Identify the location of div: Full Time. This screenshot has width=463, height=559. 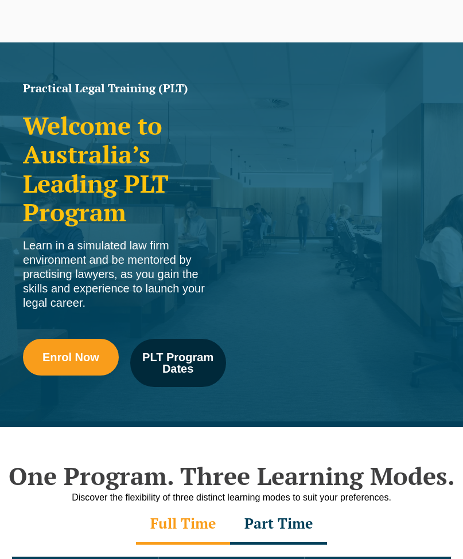
(183, 525).